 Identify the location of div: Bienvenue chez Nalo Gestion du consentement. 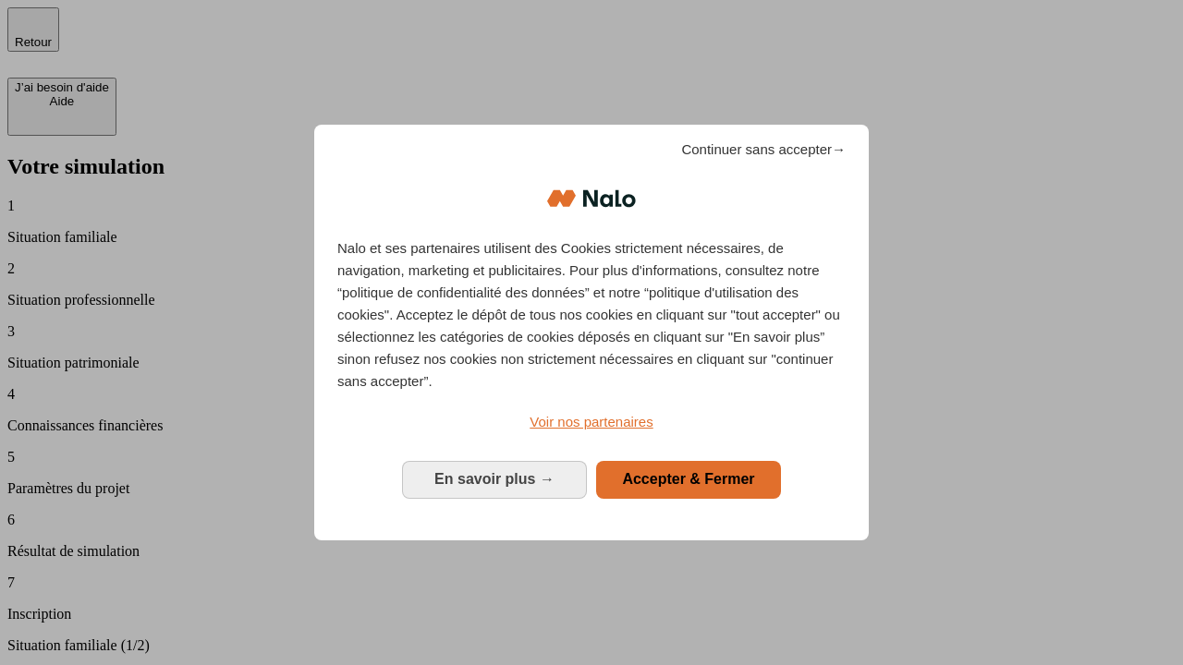
(592, 332).